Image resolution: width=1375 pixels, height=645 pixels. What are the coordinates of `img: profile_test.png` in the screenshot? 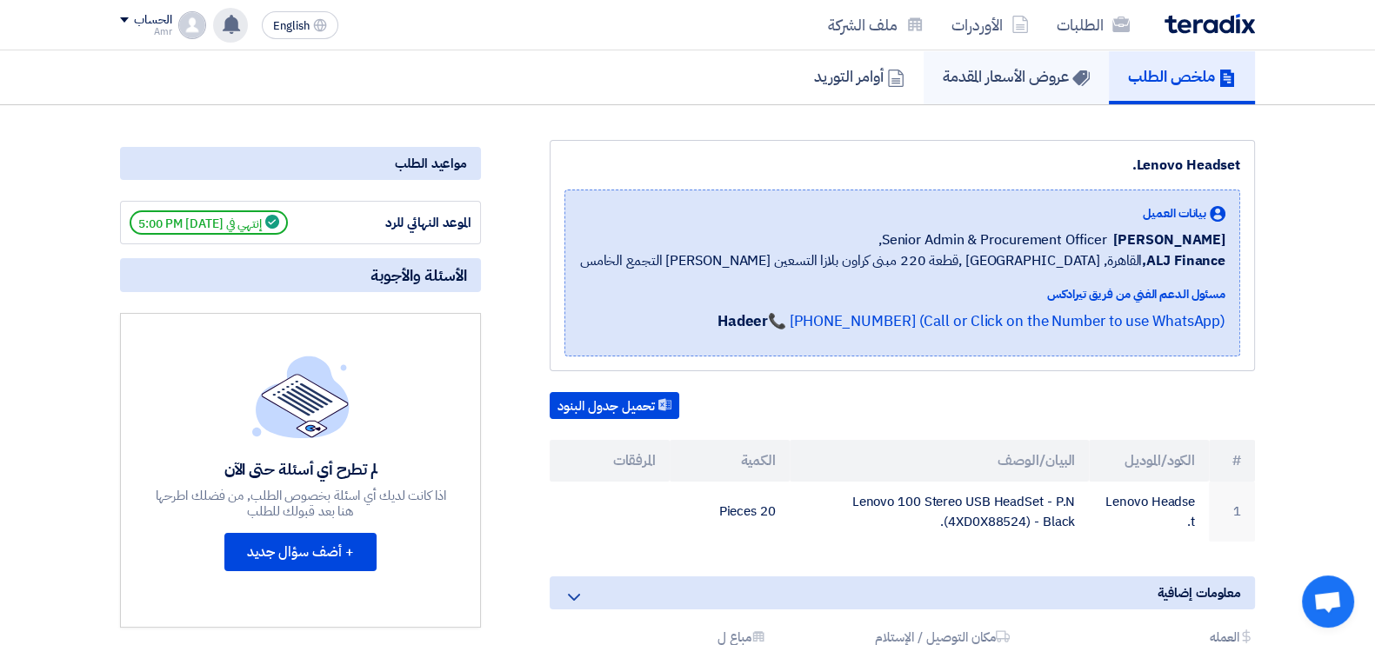 It's located at (192, 25).